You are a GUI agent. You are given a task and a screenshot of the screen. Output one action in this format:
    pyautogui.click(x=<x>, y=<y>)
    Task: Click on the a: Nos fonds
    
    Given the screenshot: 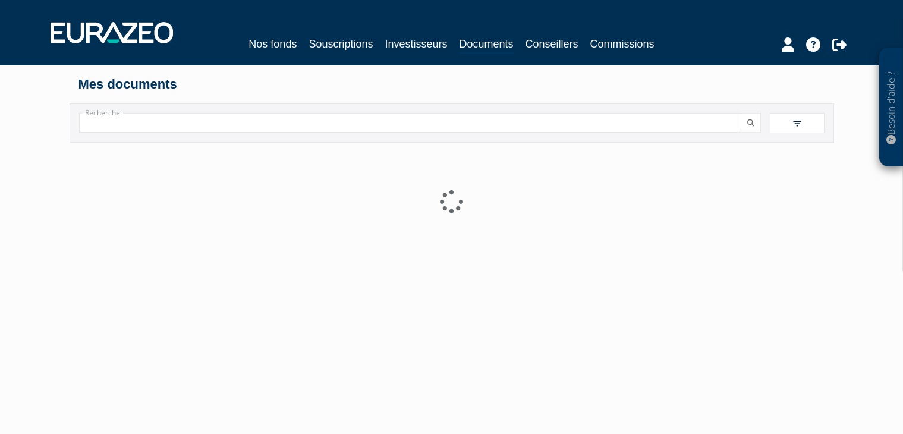 What is the action you would take?
    pyautogui.click(x=272, y=44)
    